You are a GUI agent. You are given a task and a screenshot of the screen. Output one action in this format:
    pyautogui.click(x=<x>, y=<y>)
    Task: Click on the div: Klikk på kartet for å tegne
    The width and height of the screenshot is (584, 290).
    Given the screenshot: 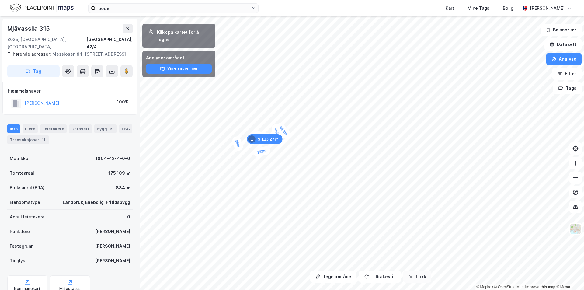 What is the action you would take?
    pyautogui.click(x=184, y=36)
    